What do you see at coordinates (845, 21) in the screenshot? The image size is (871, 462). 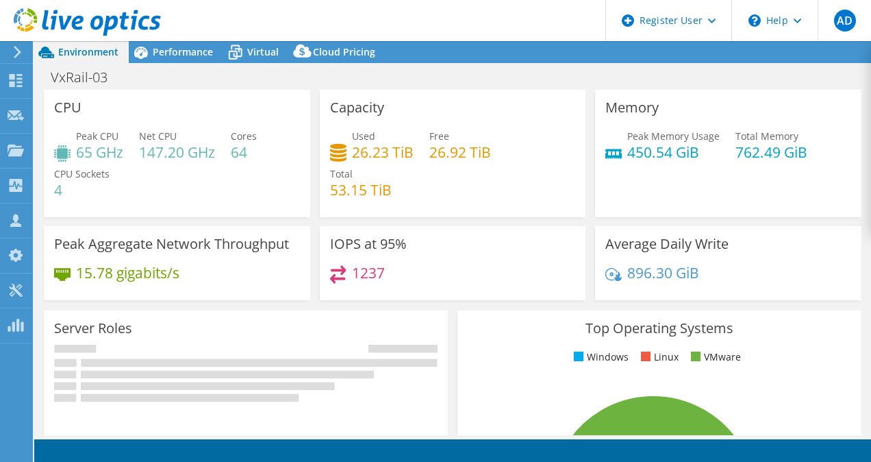 I see `span: AD` at bounding box center [845, 21].